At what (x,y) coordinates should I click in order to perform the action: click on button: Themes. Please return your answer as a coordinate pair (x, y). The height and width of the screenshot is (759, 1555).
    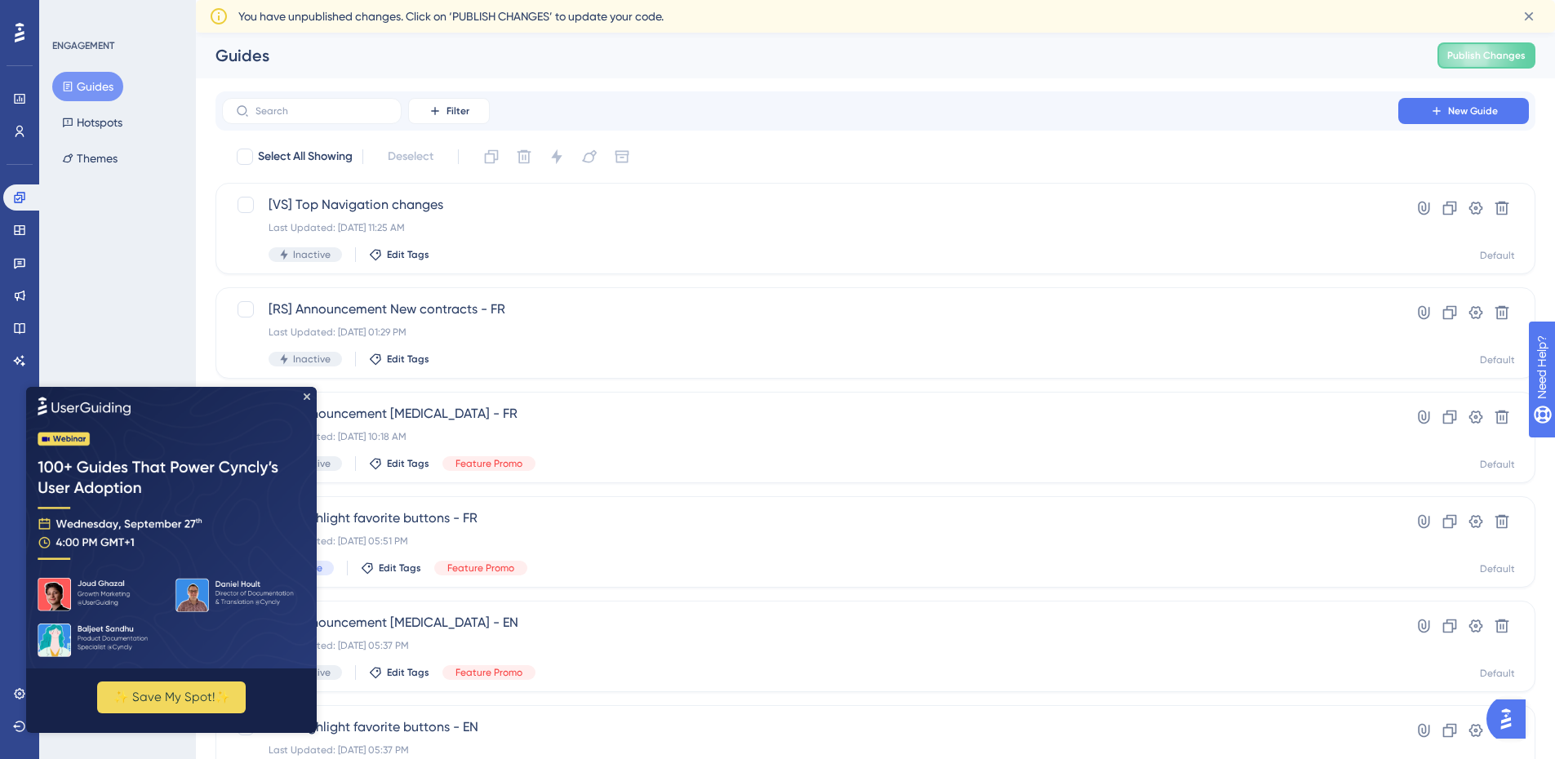
    Looking at the image, I should click on (90, 158).